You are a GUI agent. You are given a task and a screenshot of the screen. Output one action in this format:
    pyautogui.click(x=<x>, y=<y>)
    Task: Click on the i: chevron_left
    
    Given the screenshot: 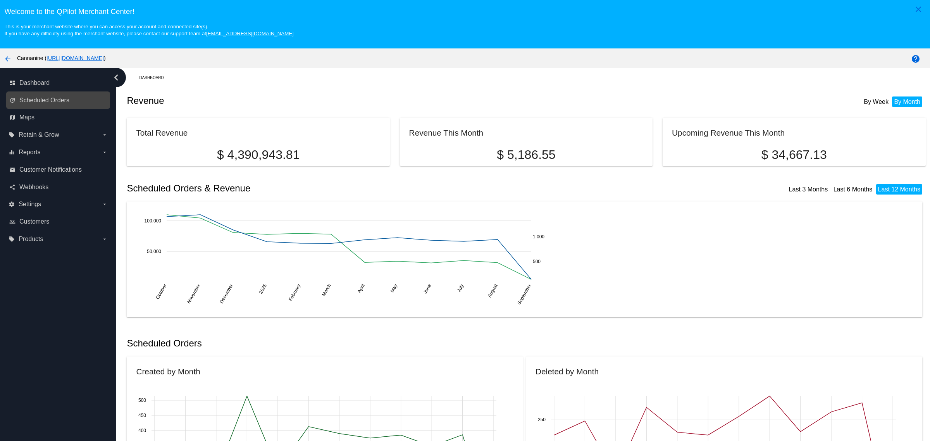 What is the action you would take?
    pyautogui.click(x=116, y=77)
    